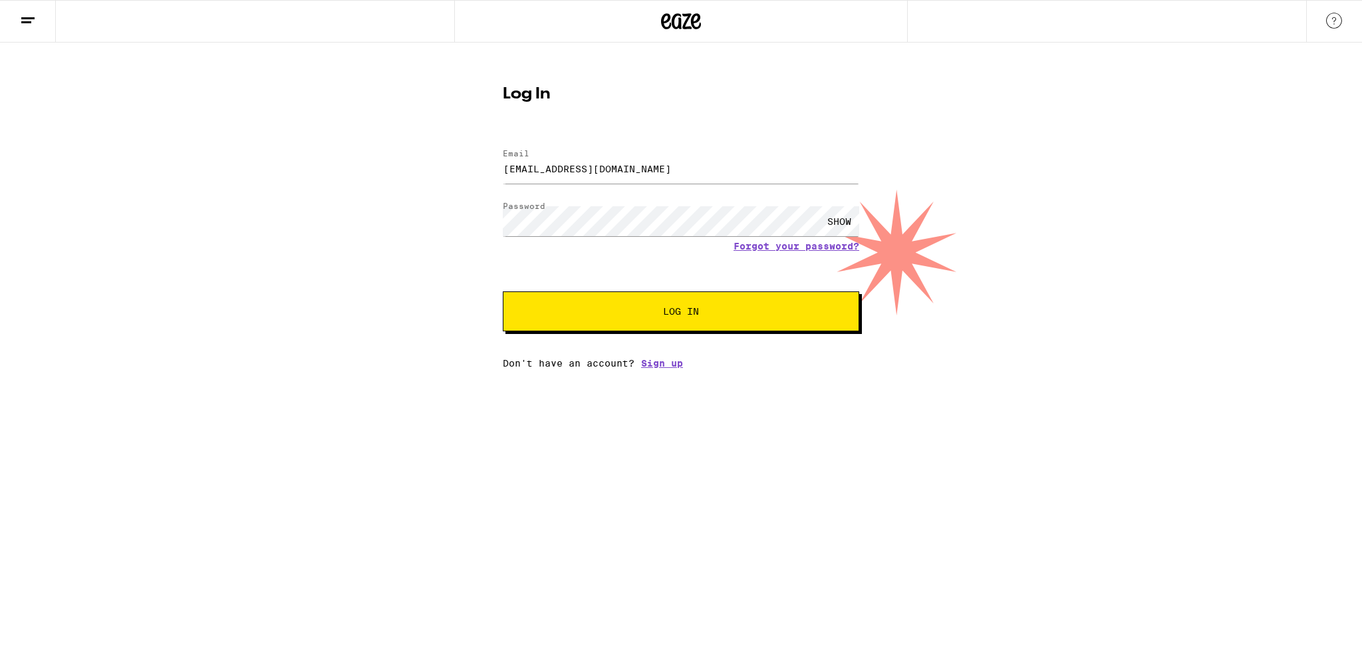 The width and height of the screenshot is (1362, 654). Describe the element at coordinates (516, 153) in the screenshot. I see `label: Email` at that location.